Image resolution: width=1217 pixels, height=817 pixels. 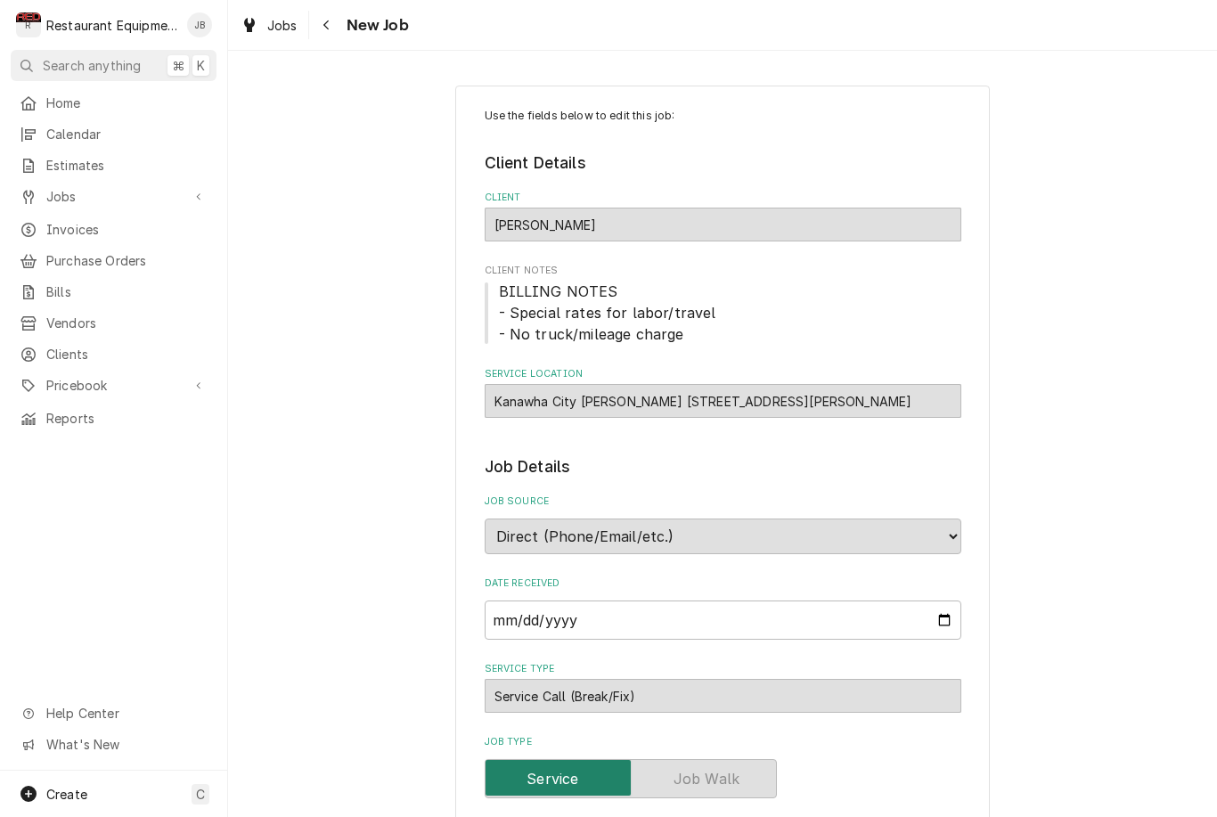 What do you see at coordinates (113, 385) in the screenshot?
I see `span: Pricebook` at bounding box center [113, 385].